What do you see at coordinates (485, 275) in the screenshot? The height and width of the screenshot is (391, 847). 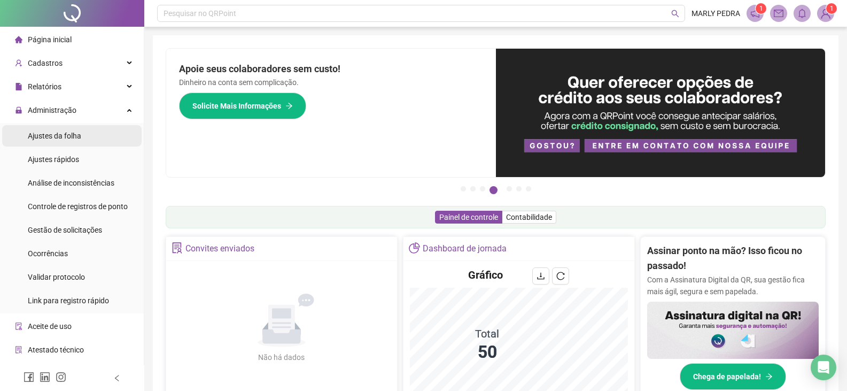 I see `h4: Gráfico` at bounding box center [485, 275].